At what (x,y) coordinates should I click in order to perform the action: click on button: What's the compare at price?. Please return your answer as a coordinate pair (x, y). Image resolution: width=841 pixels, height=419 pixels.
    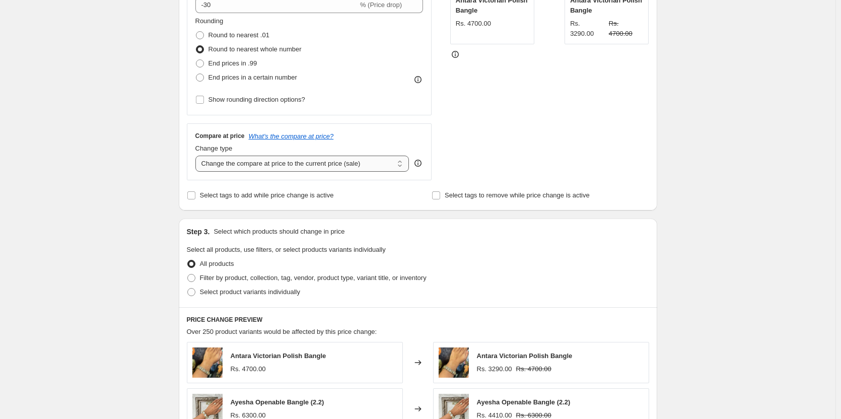
    Looking at the image, I should click on (291, 136).